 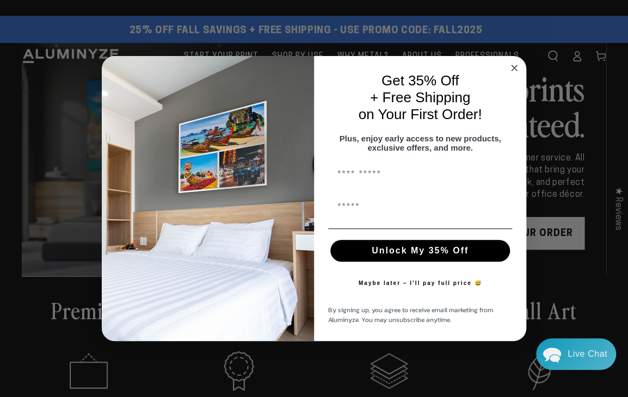 I want to click on span: on Your First Order!, so click(x=420, y=114).